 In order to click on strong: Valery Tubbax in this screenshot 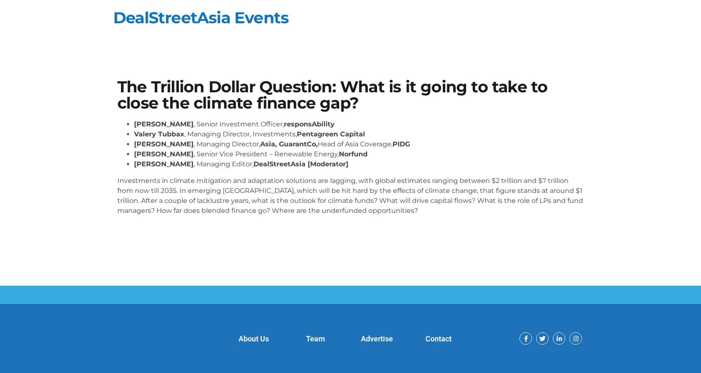, I will do `click(159, 134)`.